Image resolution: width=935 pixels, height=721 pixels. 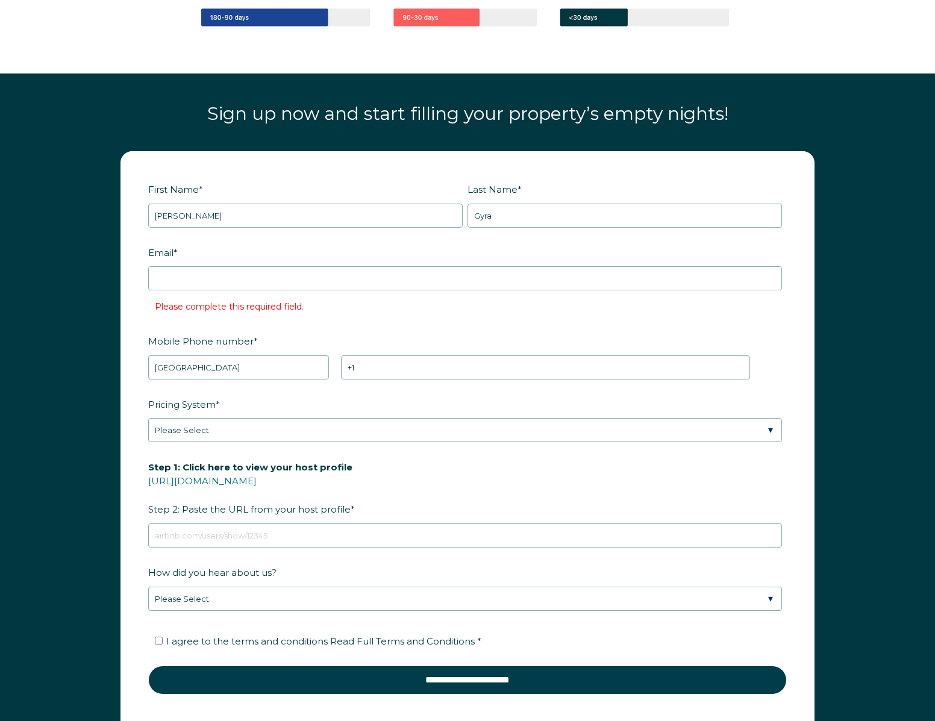 I want to click on span: Mobile Phone number, so click(x=201, y=341).